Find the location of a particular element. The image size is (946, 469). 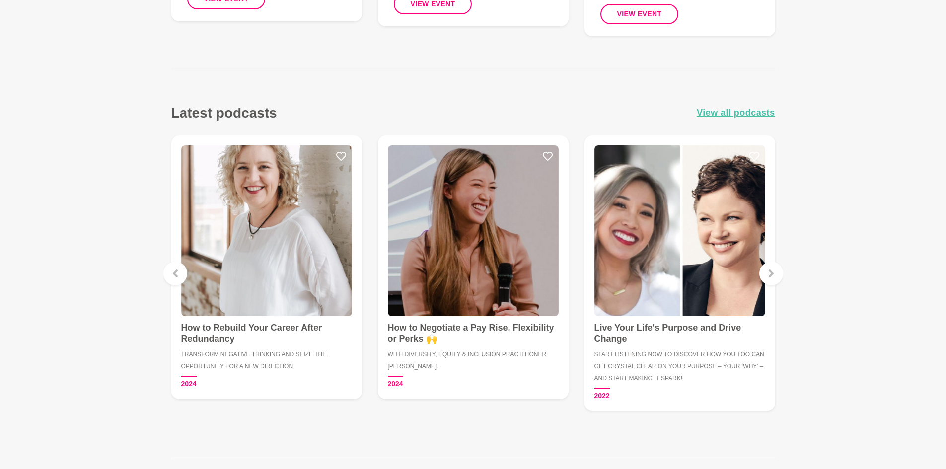

a: Live Your Life's Purpose and Drive ChangeLive Your Life's Purpose and Drive ChangeStart listening... is located at coordinates (680, 273).